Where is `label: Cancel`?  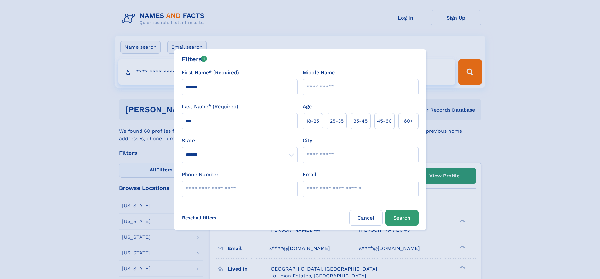 label: Cancel is located at coordinates (366, 218).